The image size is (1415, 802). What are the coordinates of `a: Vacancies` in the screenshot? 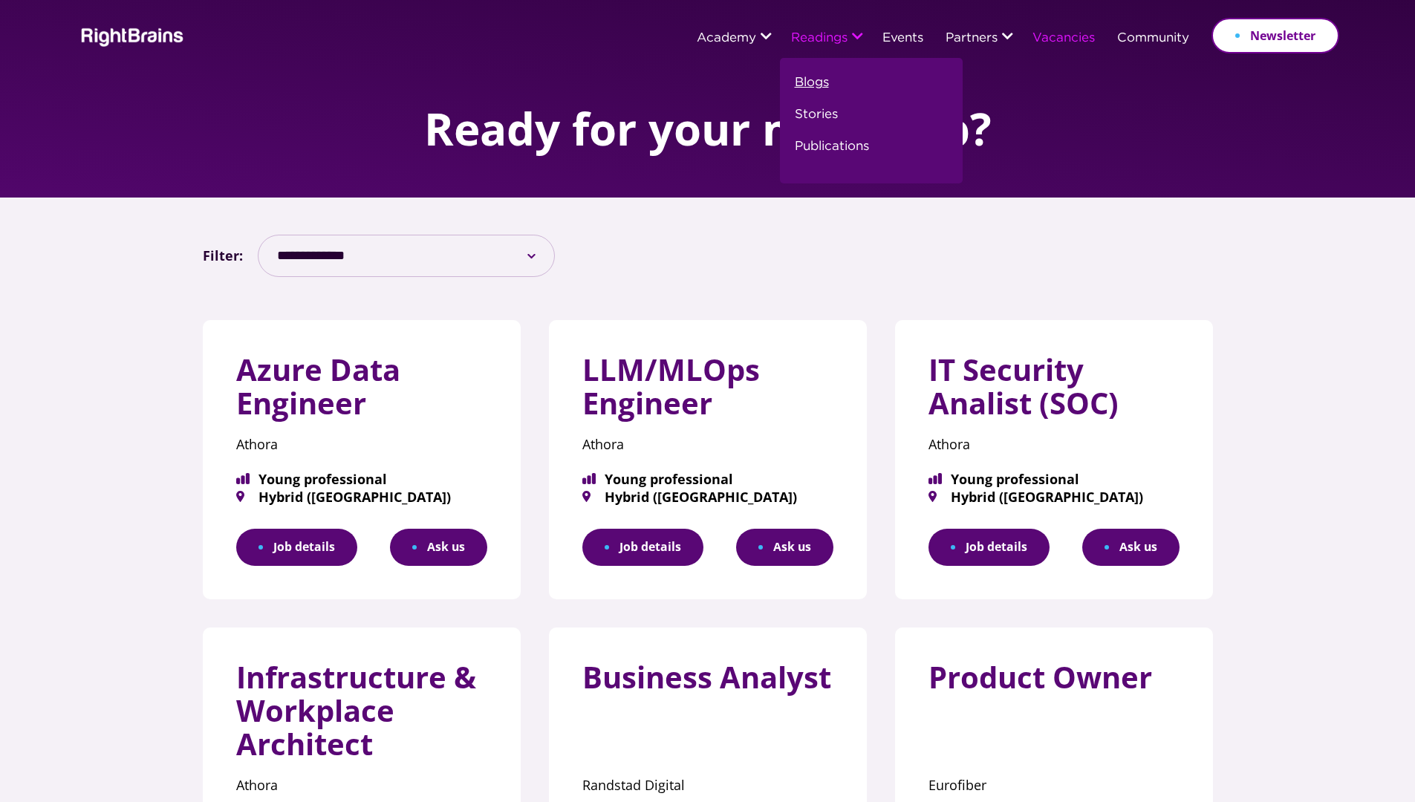 It's located at (1063, 39).